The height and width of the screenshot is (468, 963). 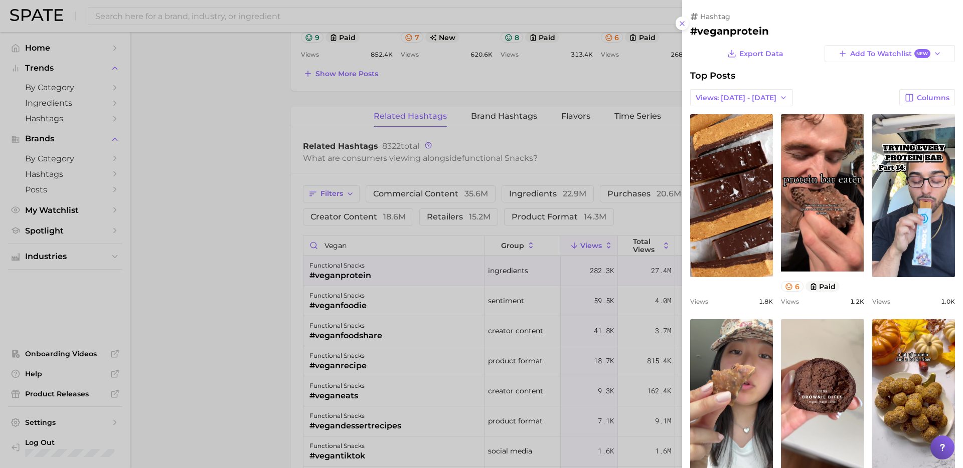 What do you see at coordinates (948, 301) in the screenshot?
I see `span: 1.0k` at bounding box center [948, 301].